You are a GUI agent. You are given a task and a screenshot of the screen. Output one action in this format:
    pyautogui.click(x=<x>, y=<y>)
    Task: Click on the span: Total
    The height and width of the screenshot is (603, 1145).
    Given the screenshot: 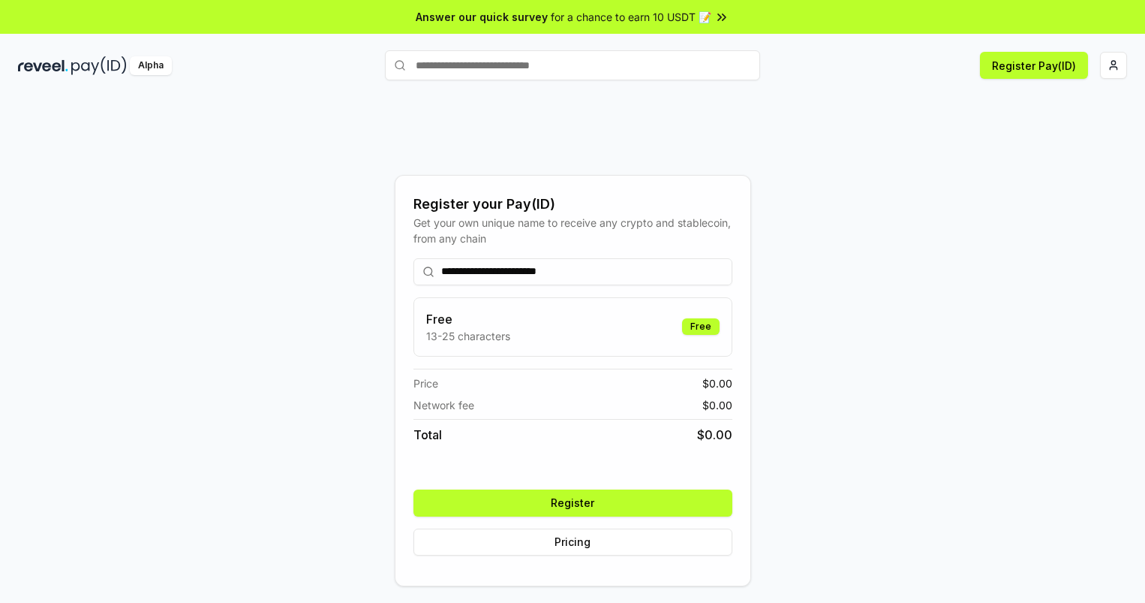 What is the action you would take?
    pyautogui.click(x=428, y=435)
    